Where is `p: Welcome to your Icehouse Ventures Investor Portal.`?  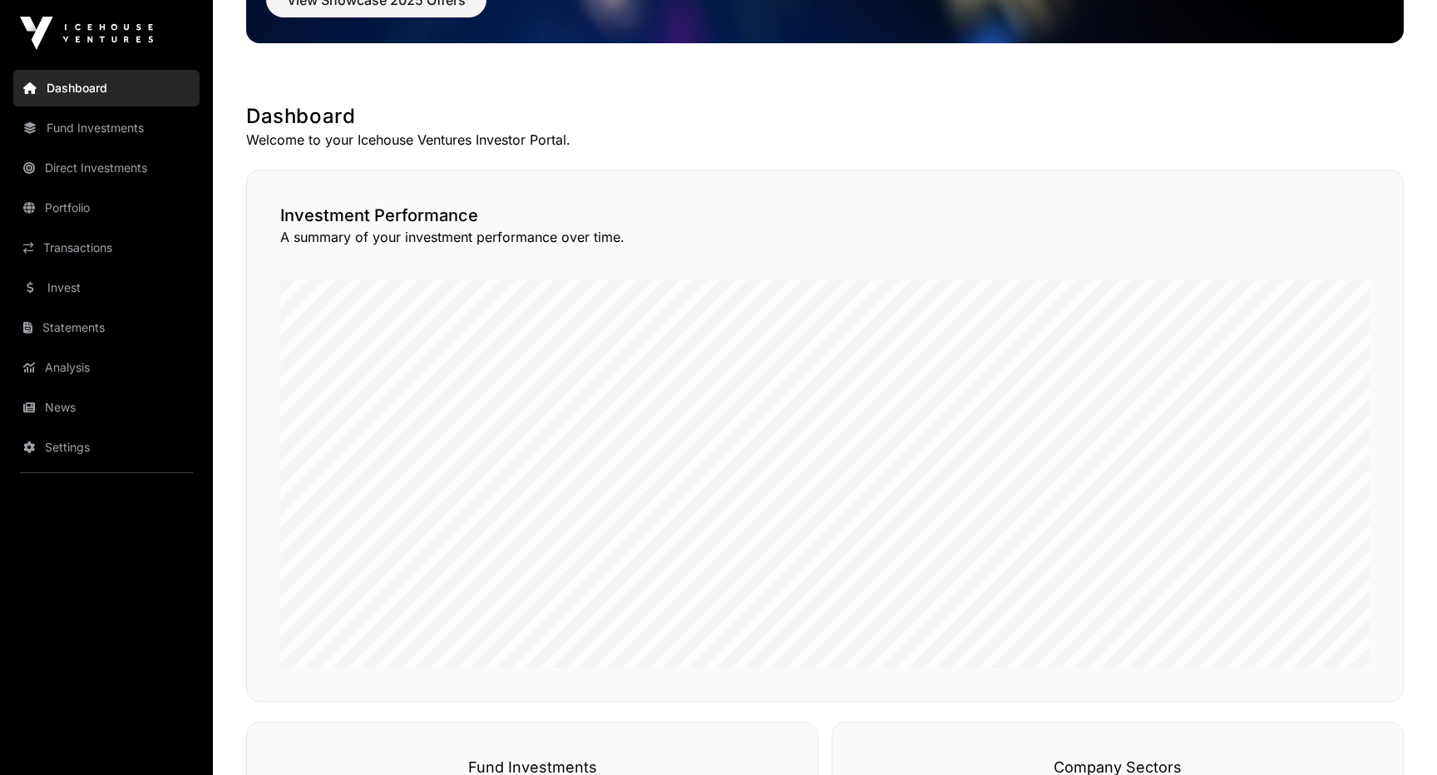 p: Welcome to your Icehouse Ventures Investor Portal. is located at coordinates (825, 140).